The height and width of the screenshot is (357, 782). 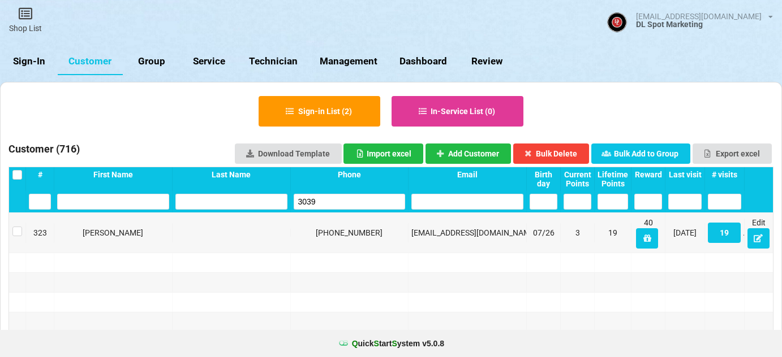 I want to click on h3: Customer ( 716 ), so click(x=44, y=151).